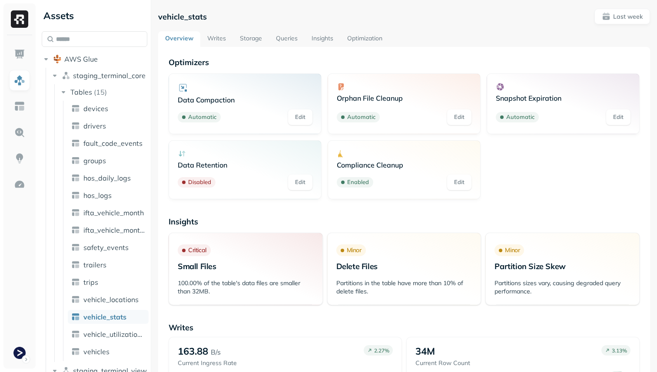 This screenshot has height=372, width=657. Describe the element at coordinates (20, 19) in the screenshot. I see `img: Ryft` at that location.